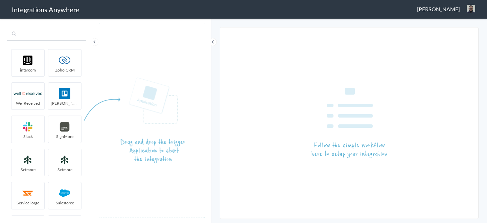 Image resolution: width=487 pixels, height=223 pixels. I want to click on img: slack-logo.svg, so click(28, 126).